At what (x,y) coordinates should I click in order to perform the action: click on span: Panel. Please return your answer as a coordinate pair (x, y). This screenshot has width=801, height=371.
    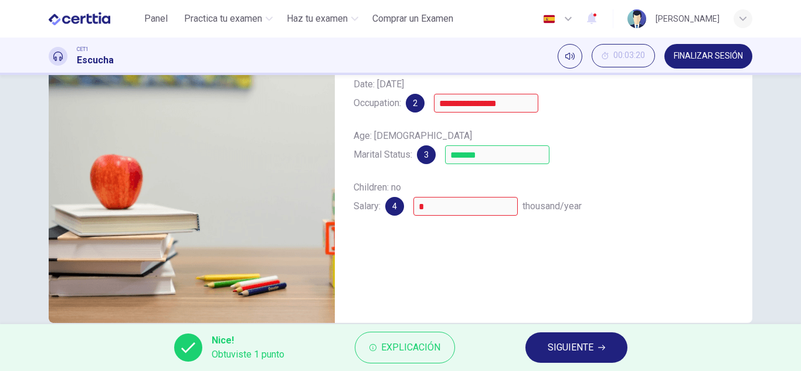
    Looking at the image, I should click on (156, 19).